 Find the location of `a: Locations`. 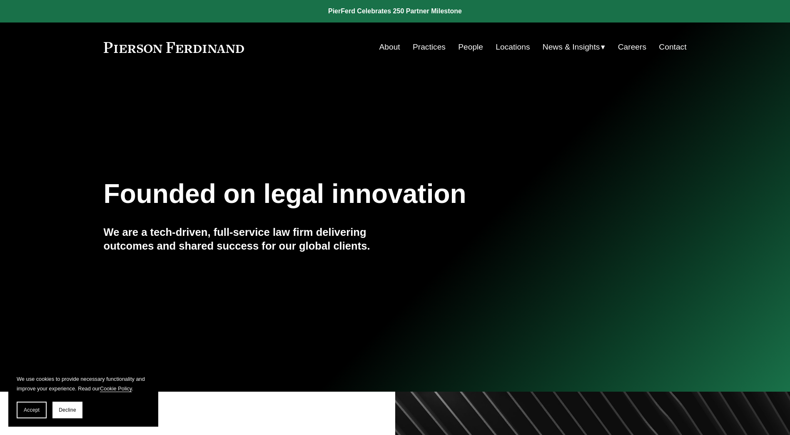

a: Locations is located at coordinates (513, 47).